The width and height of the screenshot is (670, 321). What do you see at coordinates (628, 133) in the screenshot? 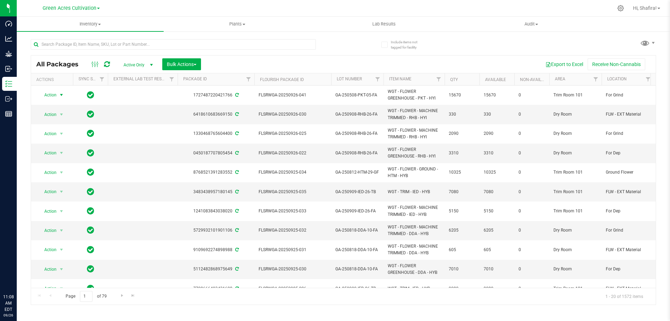
I see `span: For Grind` at bounding box center [628, 133].